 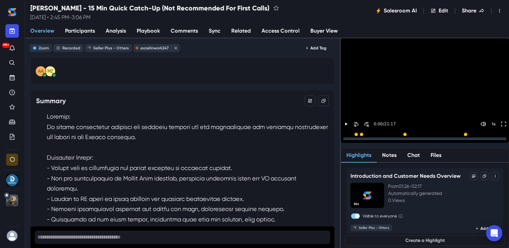 What do you see at coordinates (493, 124) in the screenshot?
I see `p: 1 x` at bounding box center [493, 124].